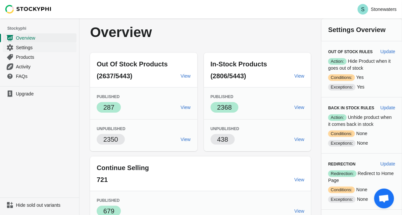 The image size is (402, 215). What do you see at coordinates (159, 32) in the screenshot?
I see `p: Overview` at bounding box center [159, 32].